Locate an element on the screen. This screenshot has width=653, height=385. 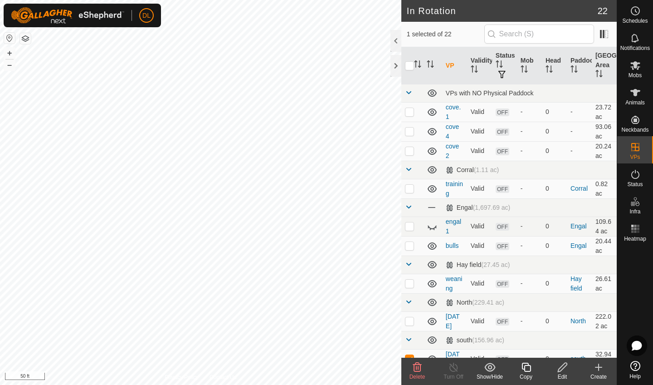
span: Status is located at coordinates (635, 184).